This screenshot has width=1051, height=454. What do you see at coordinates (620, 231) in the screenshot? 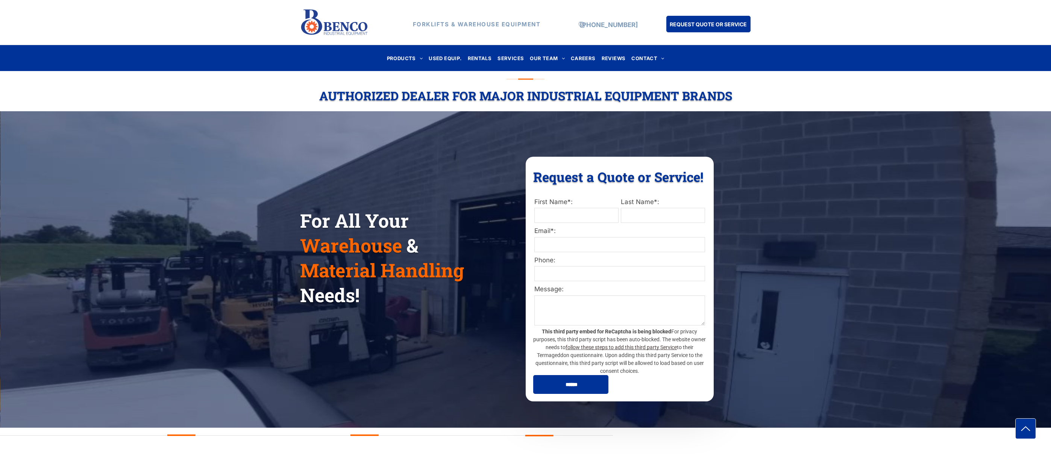
I see `label: Email*:` at bounding box center [620, 231].